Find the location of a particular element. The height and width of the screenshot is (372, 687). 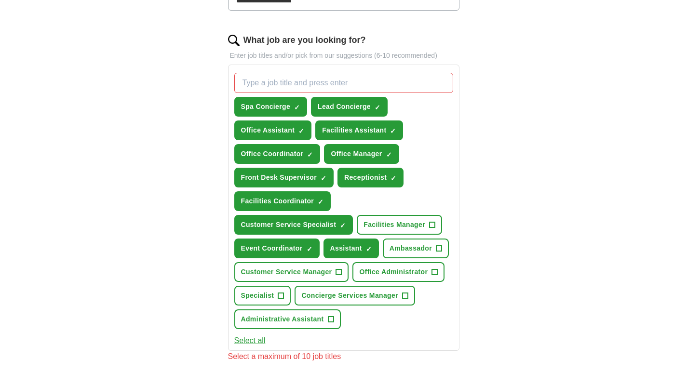

button: Office Assistant✓ is located at coordinates (273, 130).